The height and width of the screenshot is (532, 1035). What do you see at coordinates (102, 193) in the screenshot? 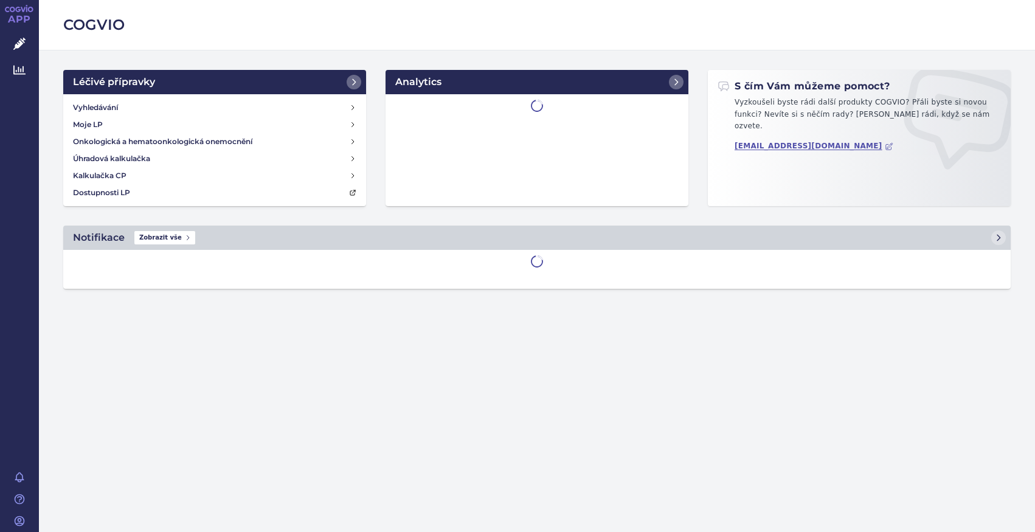
I see `h4: Dostupnosti LP` at bounding box center [102, 193].